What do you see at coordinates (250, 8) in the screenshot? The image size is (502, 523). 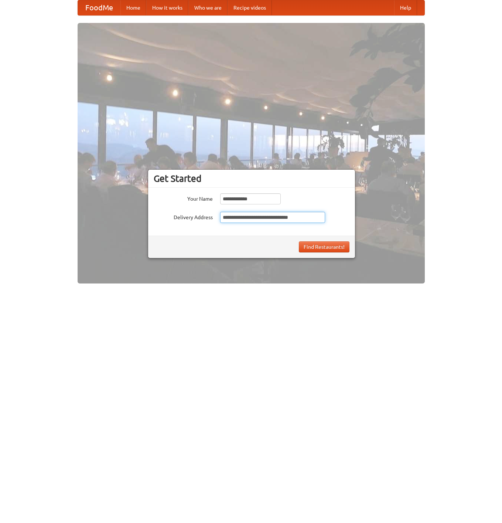 I see `a: Recipe videos` at bounding box center [250, 8].